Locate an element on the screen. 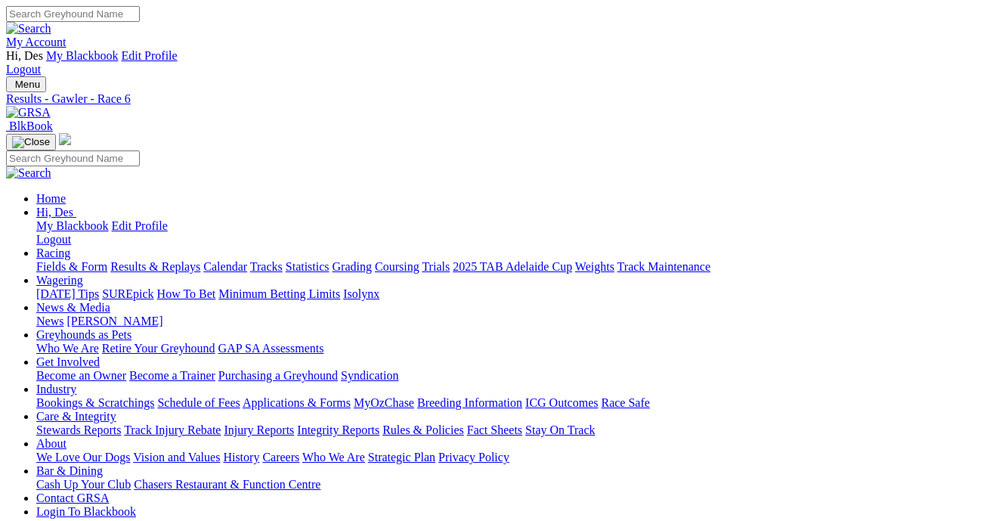  a: Calendar is located at coordinates (225, 266).